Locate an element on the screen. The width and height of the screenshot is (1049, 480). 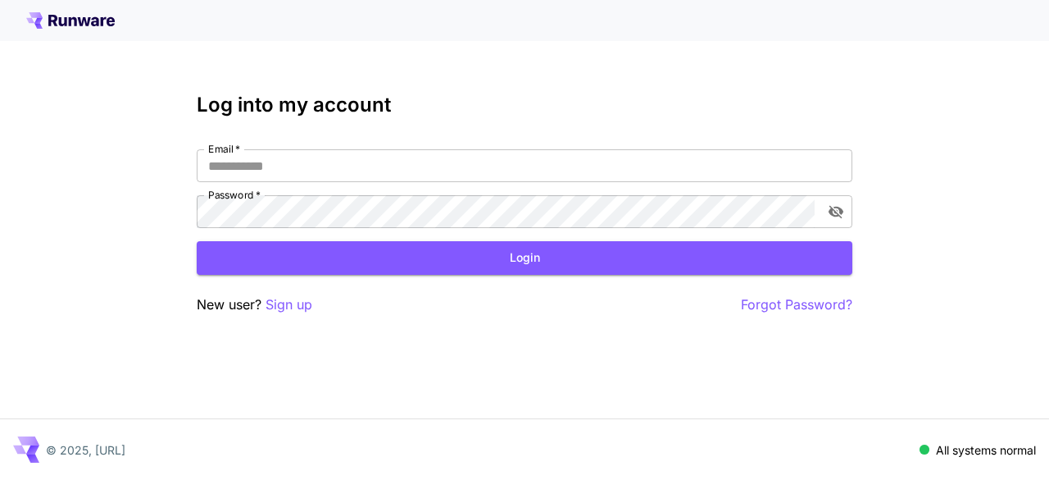
button: Login is located at coordinates (525, 257).